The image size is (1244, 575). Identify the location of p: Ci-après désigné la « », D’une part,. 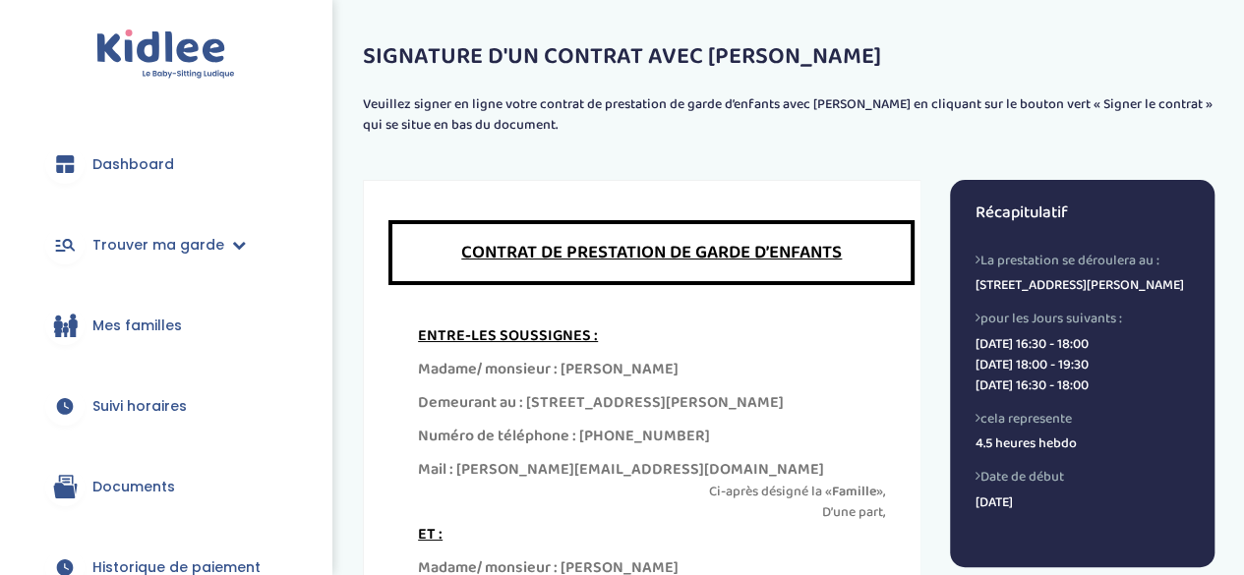
(651, 502).